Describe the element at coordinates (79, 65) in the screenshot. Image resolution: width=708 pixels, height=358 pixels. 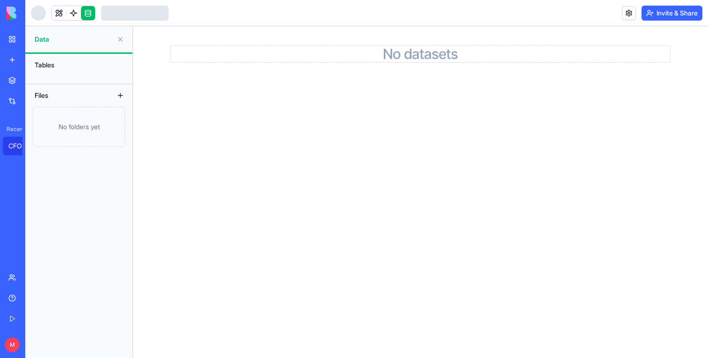
I see `div: Tables` at that location.